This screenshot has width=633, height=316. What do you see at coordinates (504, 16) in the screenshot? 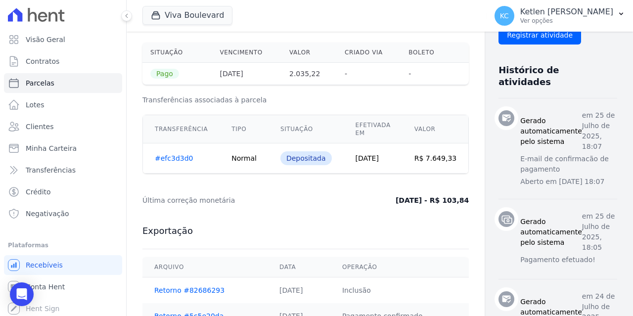
I see `span: KC` at bounding box center [504, 16].